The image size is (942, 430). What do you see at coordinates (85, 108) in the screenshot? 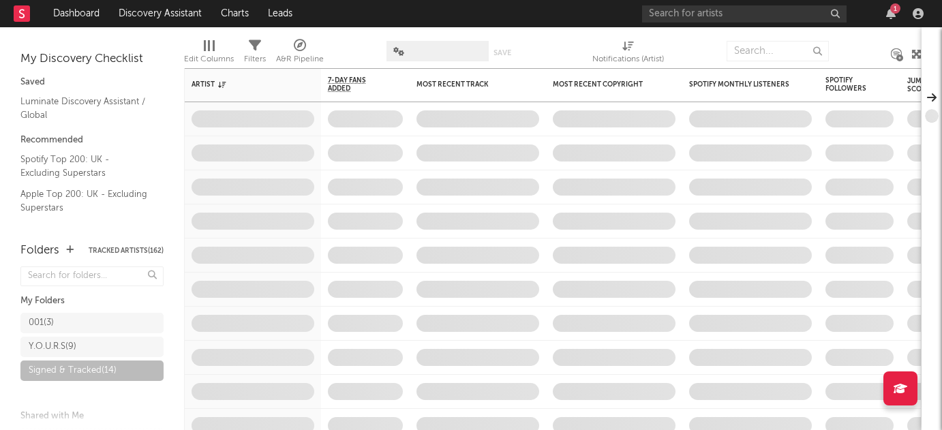
I see `a: Luminate Discovery Assistant / Global` at bounding box center [85, 108].